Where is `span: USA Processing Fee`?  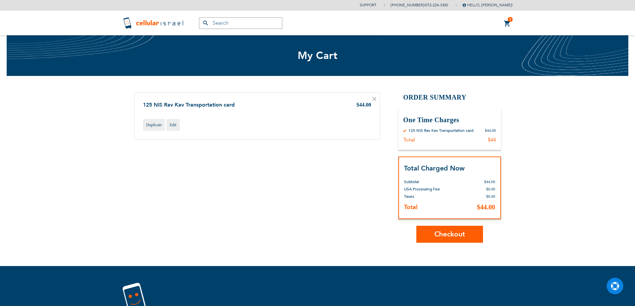 span: USA Processing Fee is located at coordinates (422, 189).